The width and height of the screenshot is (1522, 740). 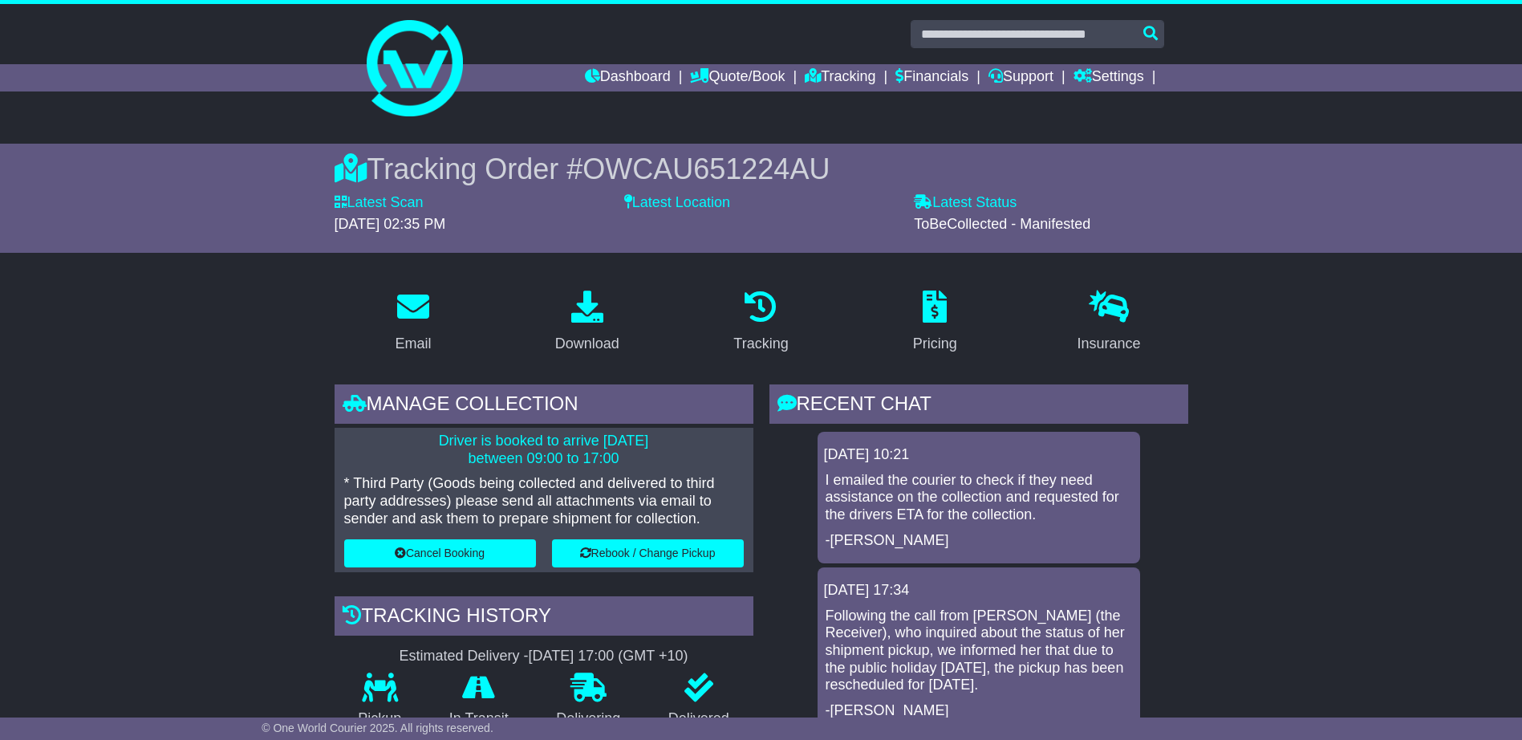 I want to click on a: Email, so click(x=412, y=323).